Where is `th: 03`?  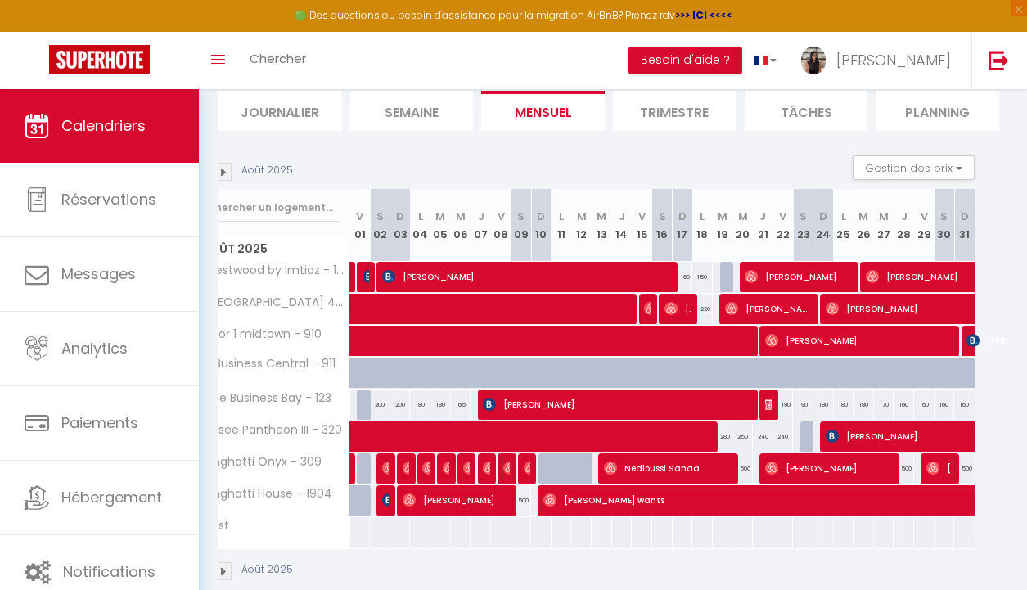
th: 03 is located at coordinates (400, 225).